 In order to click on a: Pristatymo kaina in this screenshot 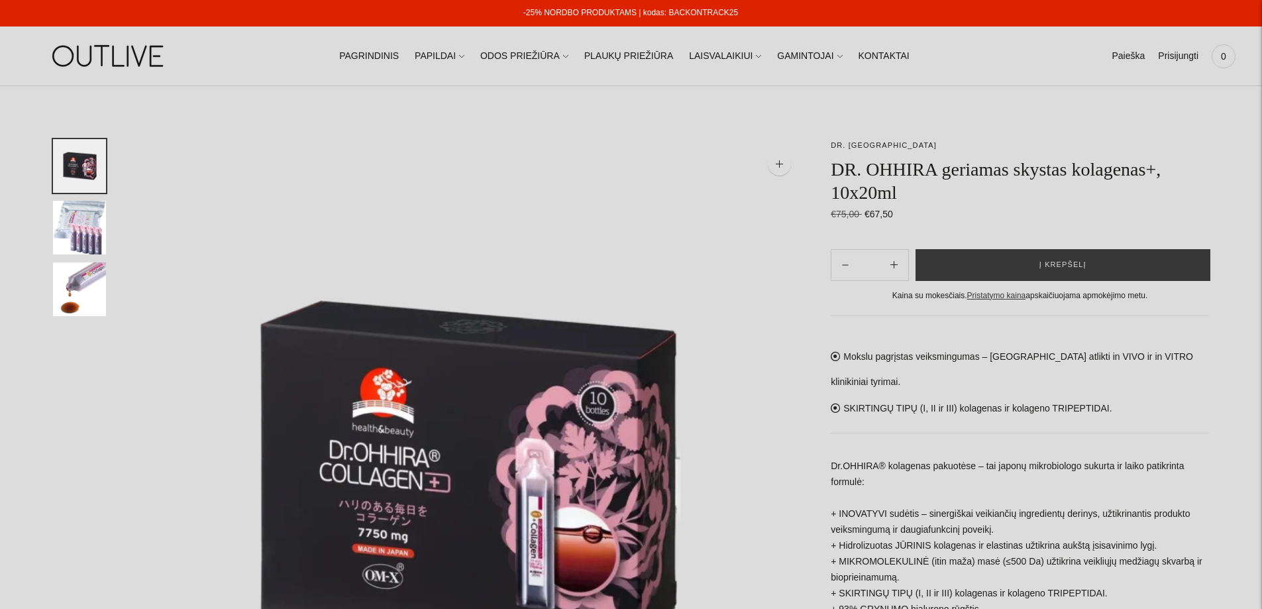, I will do `click(996, 295)`.